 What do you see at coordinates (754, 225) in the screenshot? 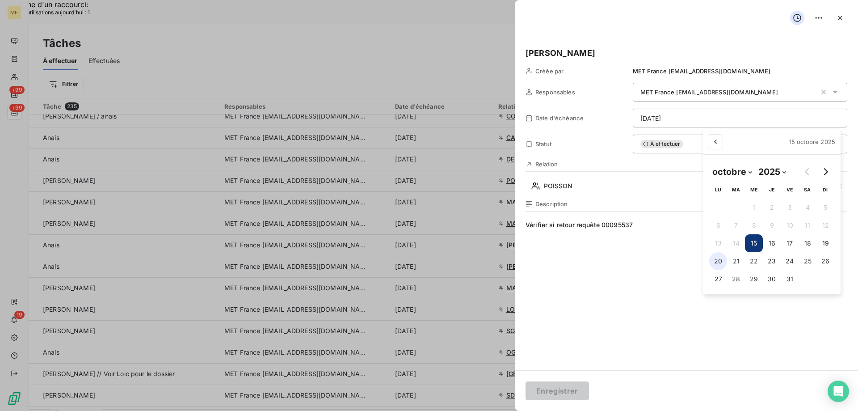
I see `button: 8` at bounding box center [754, 225].